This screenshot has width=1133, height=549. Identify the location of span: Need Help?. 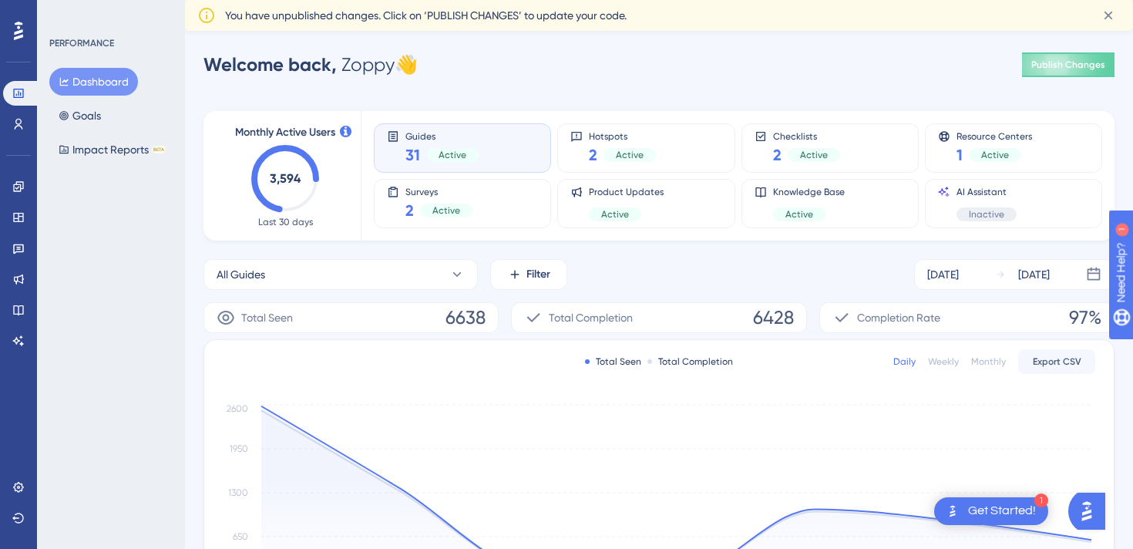
(66, 13).